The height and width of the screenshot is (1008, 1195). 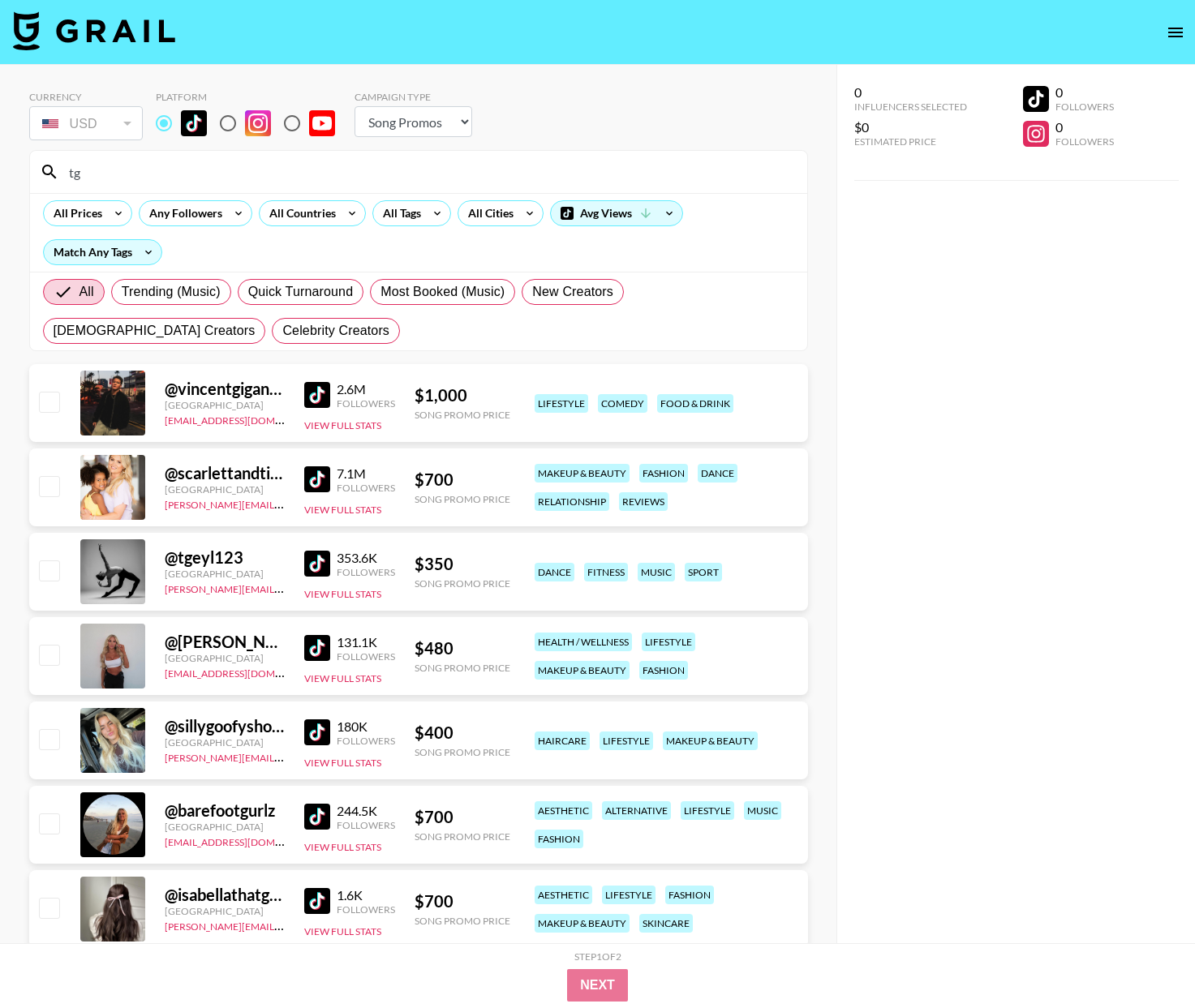 I want to click on div: 2.6M, so click(x=366, y=389).